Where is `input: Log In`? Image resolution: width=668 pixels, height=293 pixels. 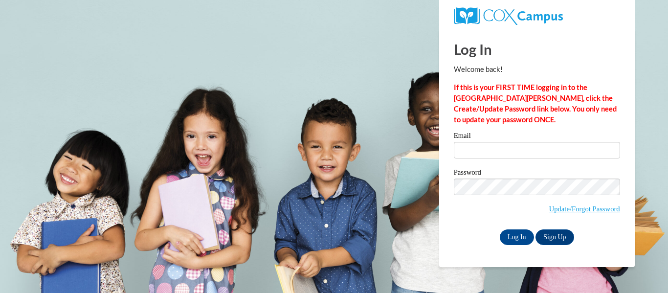 input: Log In is located at coordinates (517, 237).